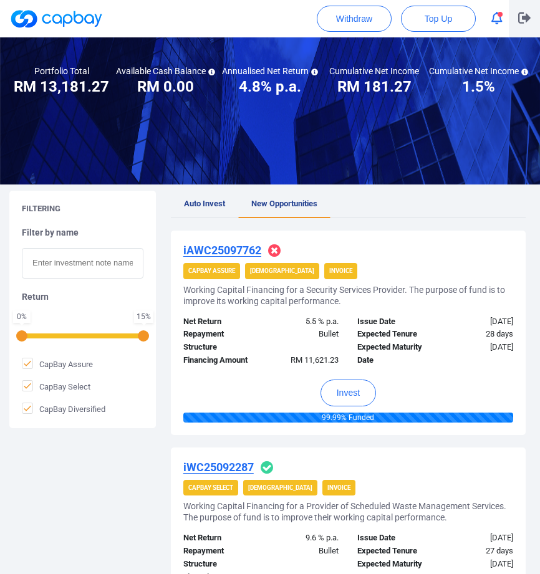  Describe the element at coordinates (348, 512) in the screenshot. I see `h5: Working Capital Financing for a Provider of Scheduled Waste Management Services. The purpose of f...` at that location.